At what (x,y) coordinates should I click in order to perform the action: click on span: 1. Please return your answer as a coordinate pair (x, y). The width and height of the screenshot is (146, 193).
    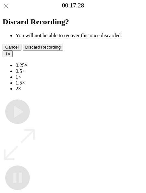
    Looking at the image, I should click on (6, 54).